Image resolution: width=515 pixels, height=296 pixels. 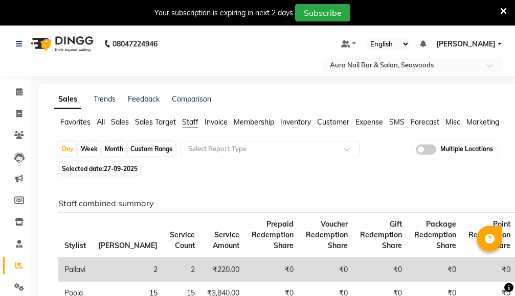 What do you see at coordinates (190, 122) in the screenshot?
I see `span: Staff` at bounding box center [190, 122].